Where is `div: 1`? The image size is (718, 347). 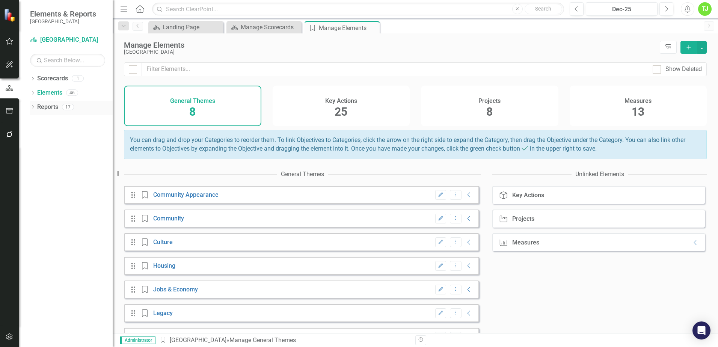 div: 1 is located at coordinates (78, 79).